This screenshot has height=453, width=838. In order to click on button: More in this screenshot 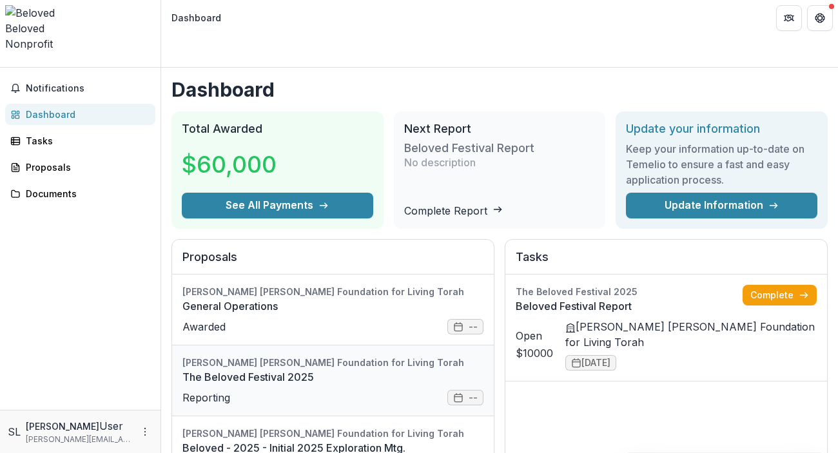, I will do `click(145, 432)`.